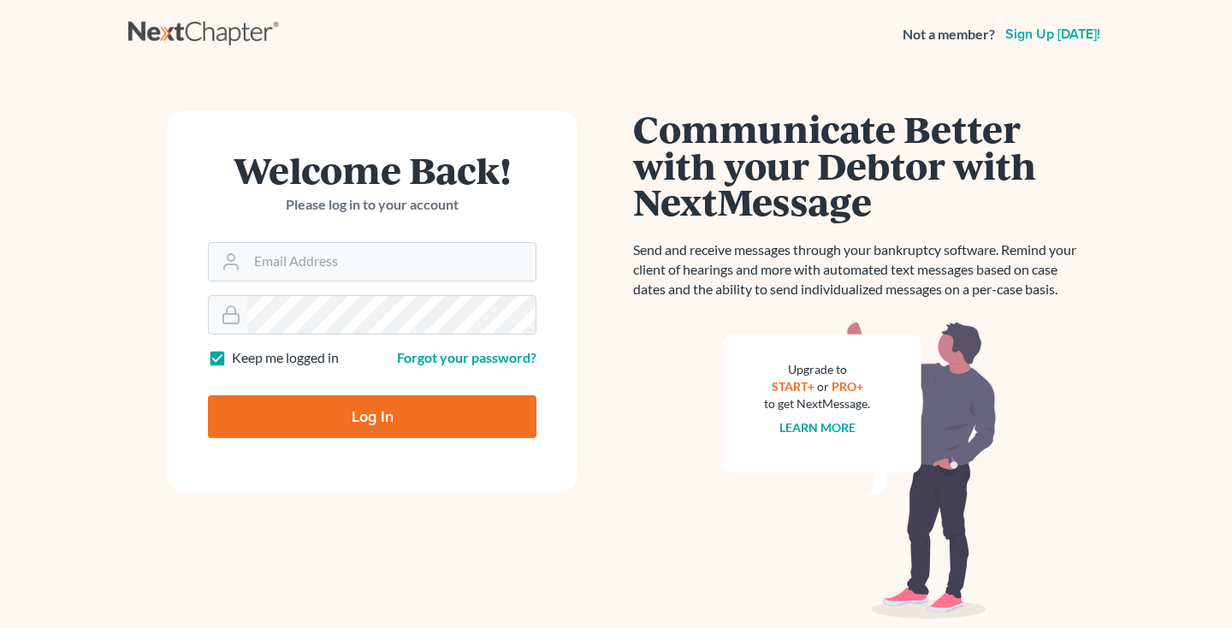  What do you see at coordinates (817, 370) in the screenshot?
I see `div: Upgrade to` at bounding box center [817, 370].